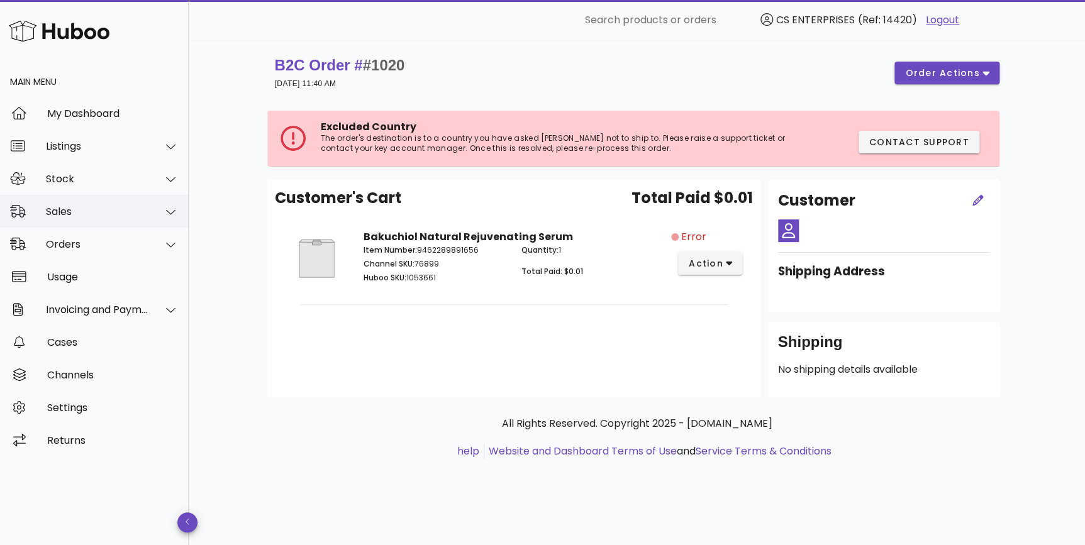 This screenshot has height=545, width=1085. I want to click on button: Contact Support, so click(919, 142).